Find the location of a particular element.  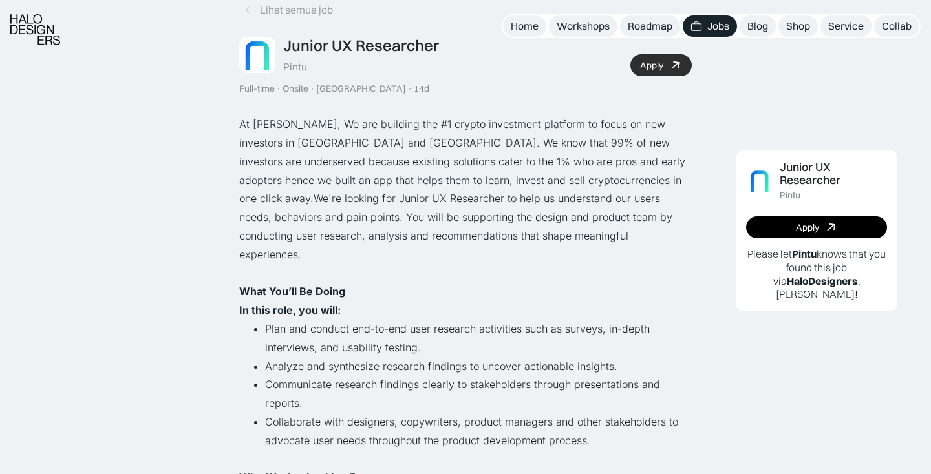

a: Roadmap is located at coordinates (650, 26).